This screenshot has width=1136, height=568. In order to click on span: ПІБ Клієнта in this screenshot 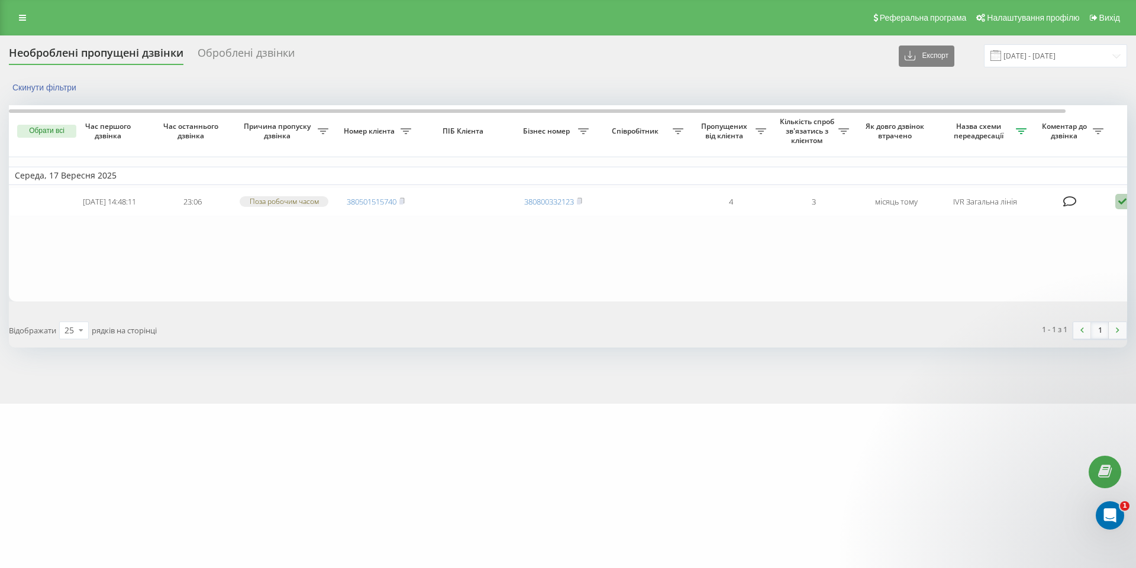, I will do `click(464, 131)`.